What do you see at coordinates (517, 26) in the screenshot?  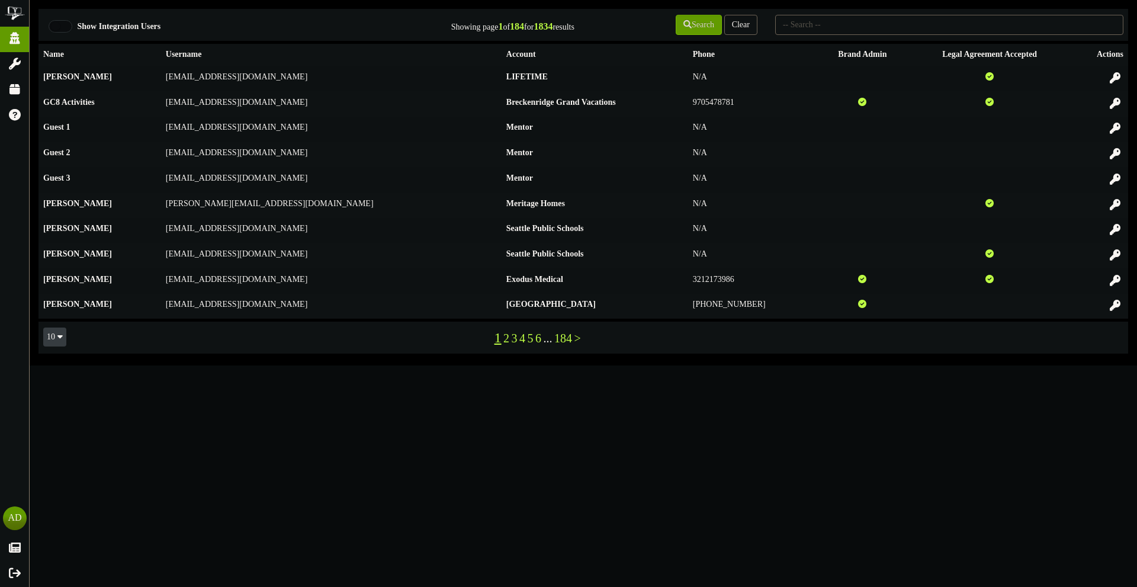 I see `strong: 184` at bounding box center [517, 26].